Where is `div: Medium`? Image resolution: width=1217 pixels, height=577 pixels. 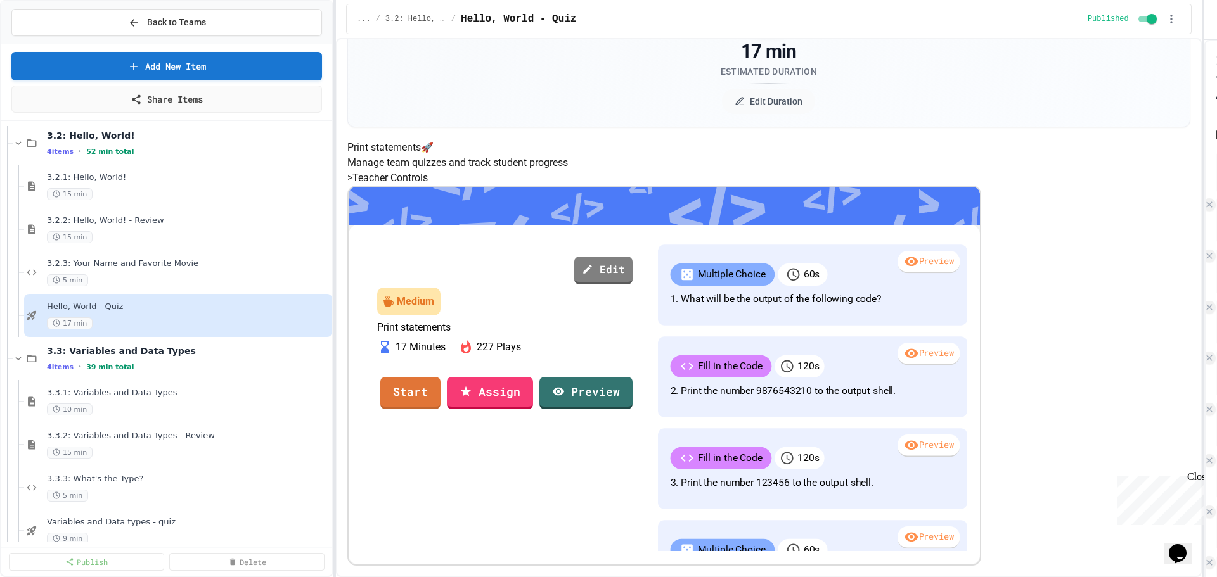 div: Medium is located at coordinates (415, 302).